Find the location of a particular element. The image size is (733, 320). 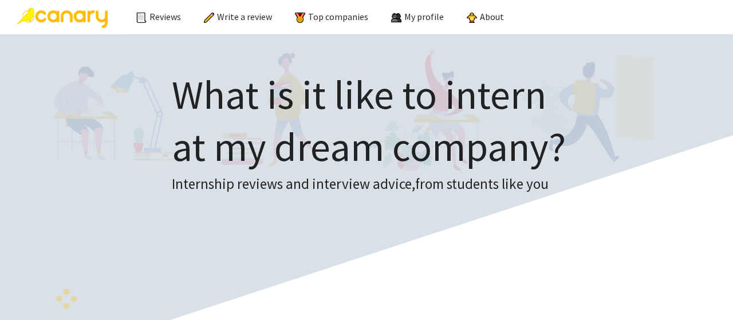

span: at my dream company? is located at coordinates (369, 147).